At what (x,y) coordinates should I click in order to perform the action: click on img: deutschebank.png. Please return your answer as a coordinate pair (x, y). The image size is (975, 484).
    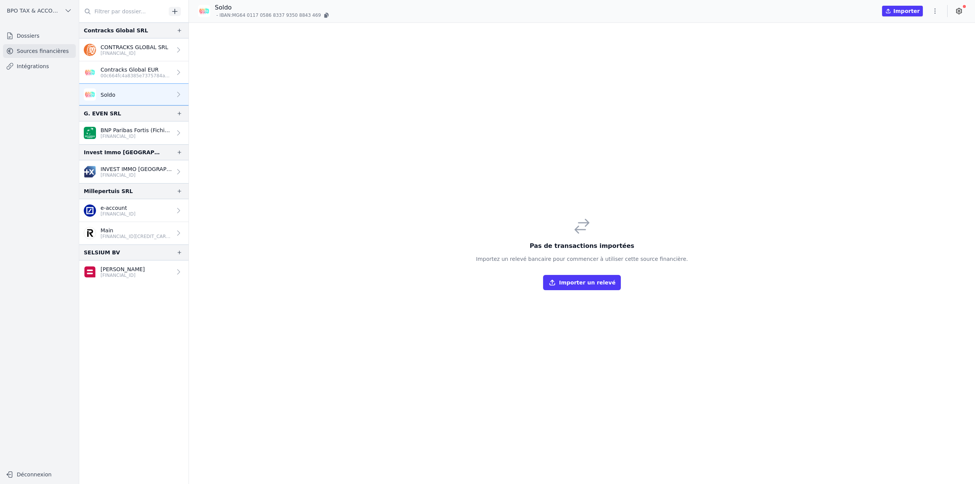
    Looking at the image, I should click on (90, 211).